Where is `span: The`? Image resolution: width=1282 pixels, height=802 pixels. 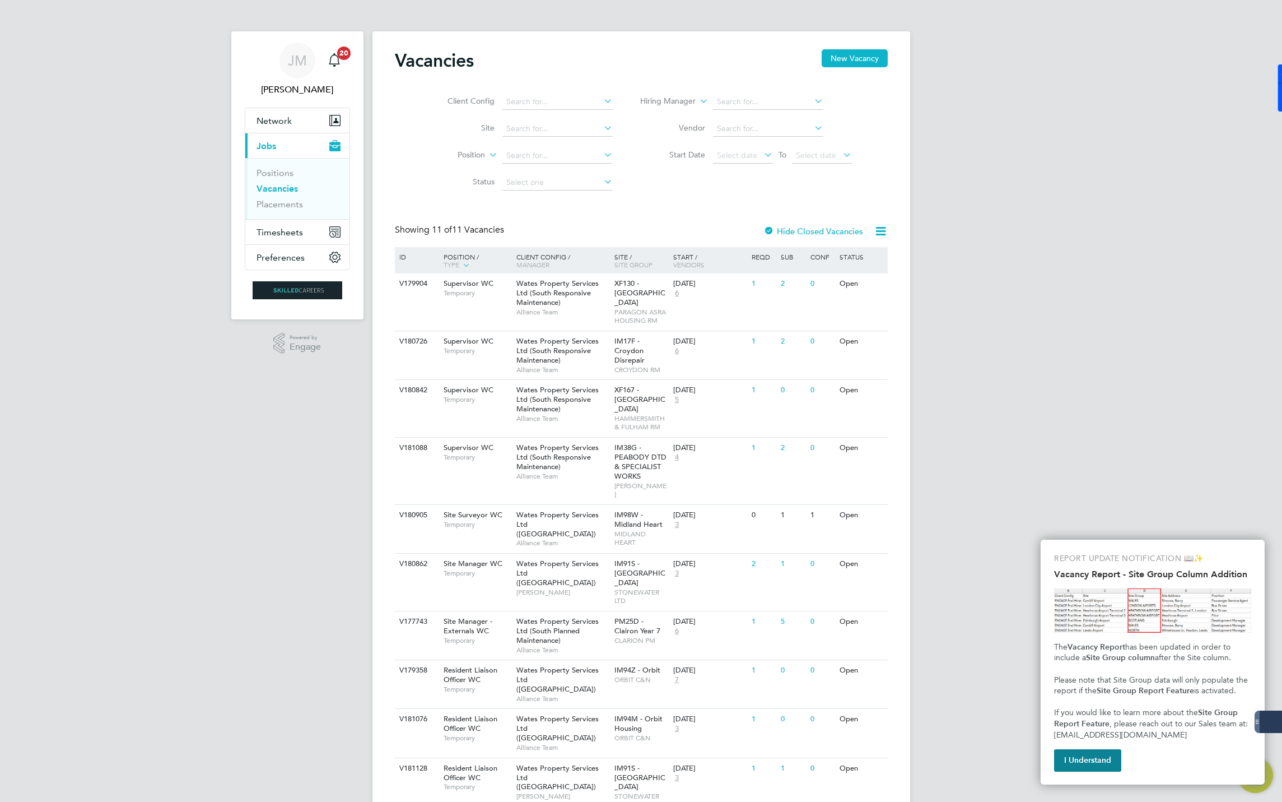
span: The is located at coordinates (1061, 646).